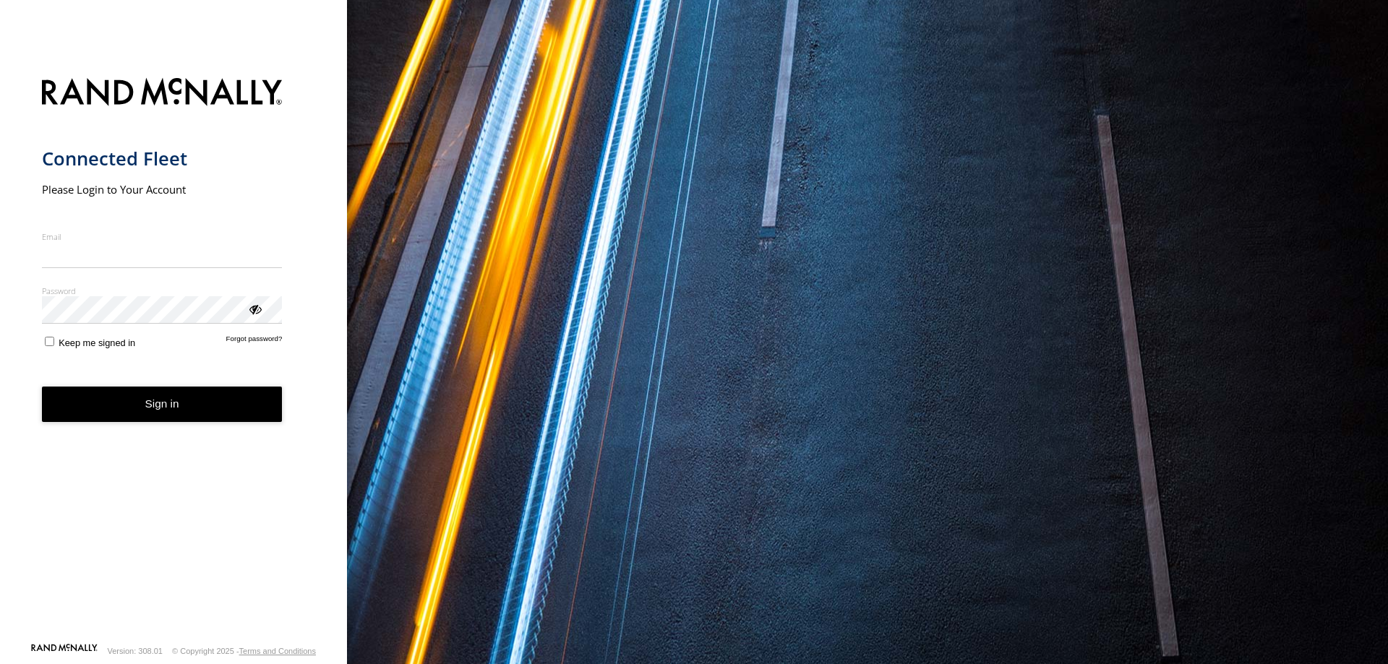 Image resolution: width=1388 pixels, height=664 pixels. I want to click on div: © Copyright 2025 -, so click(244, 651).